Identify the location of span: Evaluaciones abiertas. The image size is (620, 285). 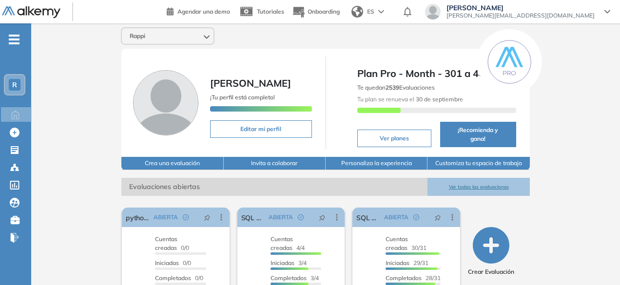
(274, 187).